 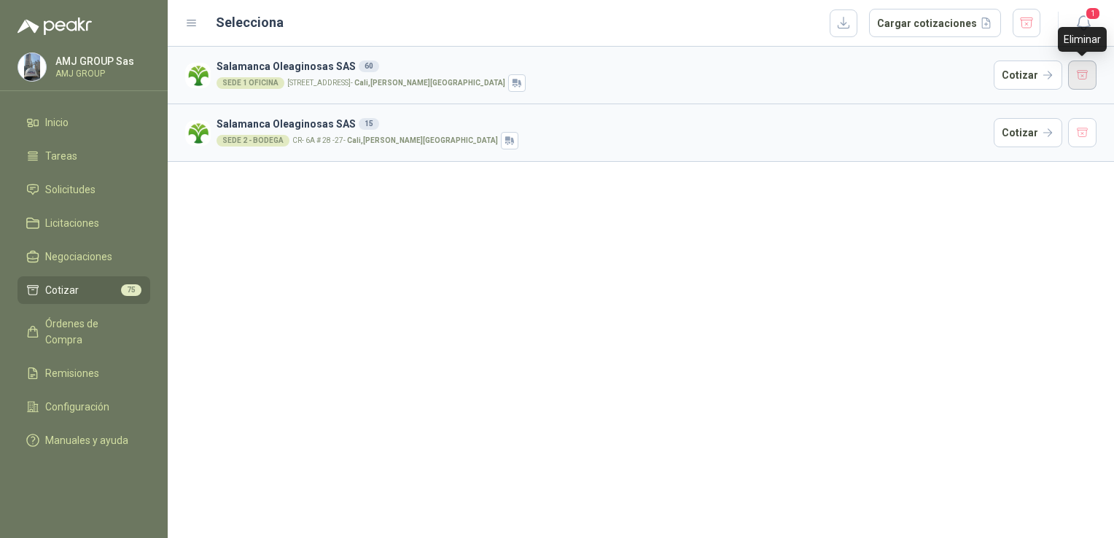 I want to click on p: AMJ GROUP Sas, so click(x=101, y=61).